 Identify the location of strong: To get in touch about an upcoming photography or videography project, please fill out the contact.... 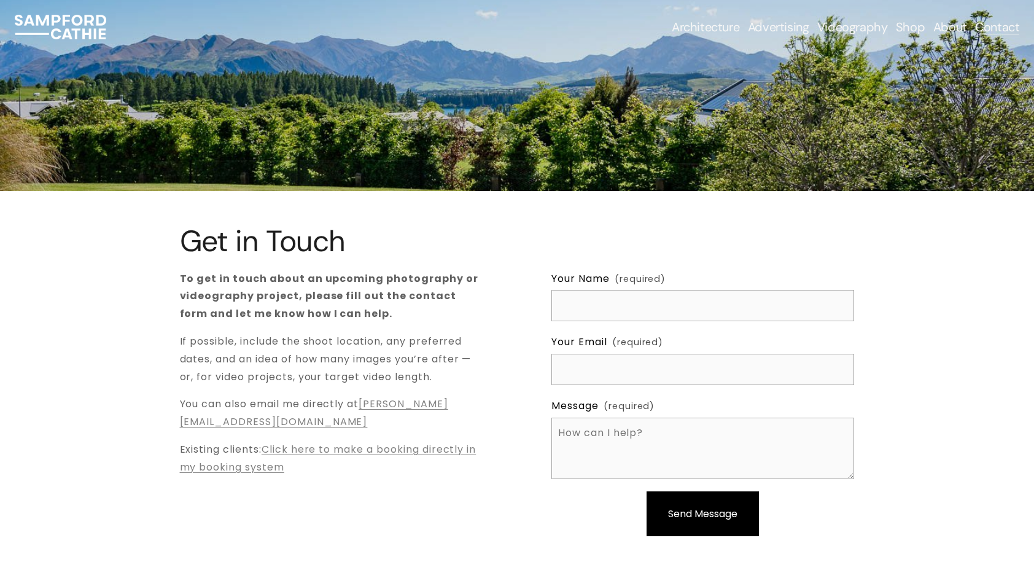
(330, 296).